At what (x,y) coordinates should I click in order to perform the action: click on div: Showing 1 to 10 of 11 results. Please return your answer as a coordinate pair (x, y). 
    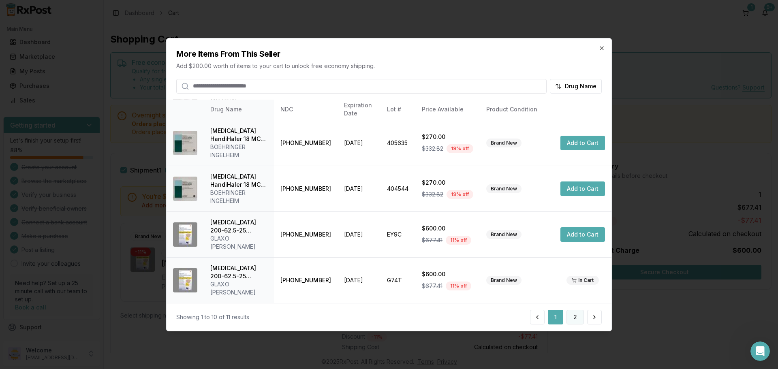
    Looking at the image, I should click on (213, 317).